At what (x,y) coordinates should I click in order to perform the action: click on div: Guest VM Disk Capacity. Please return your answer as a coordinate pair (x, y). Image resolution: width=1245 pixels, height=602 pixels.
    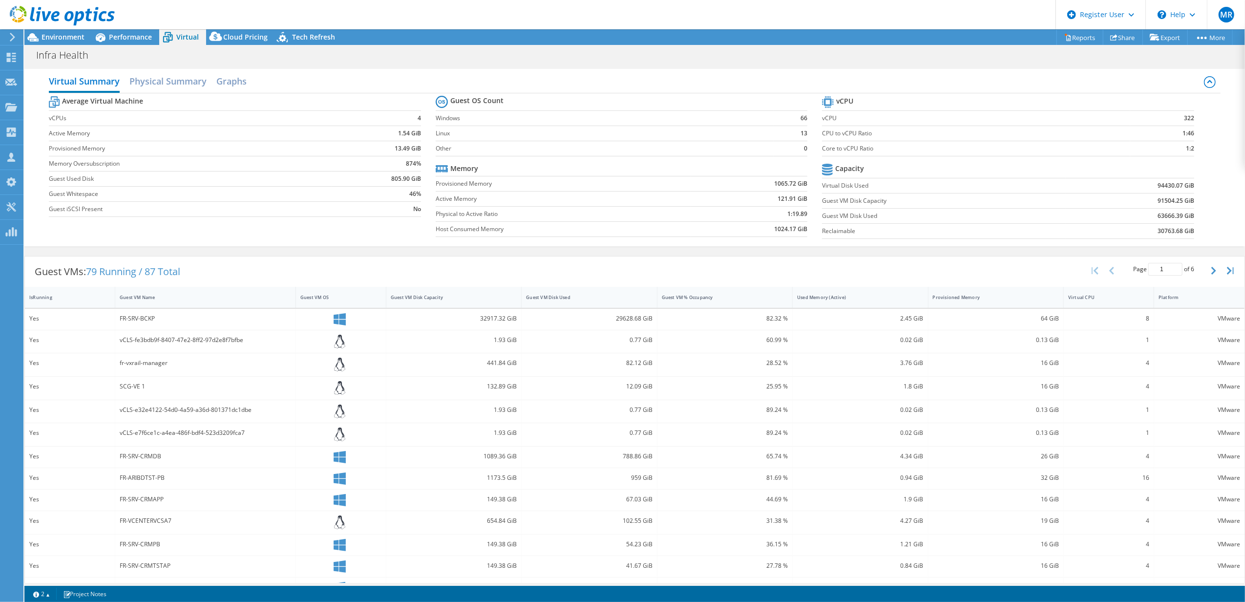
    Looking at the image, I should click on (448, 297).